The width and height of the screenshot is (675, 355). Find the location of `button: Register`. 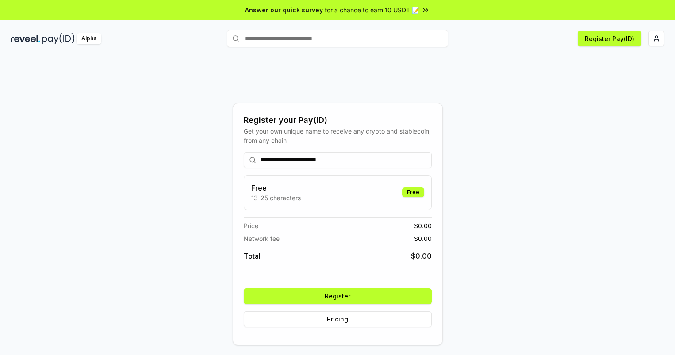

button: Register is located at coordinates (337, 296).